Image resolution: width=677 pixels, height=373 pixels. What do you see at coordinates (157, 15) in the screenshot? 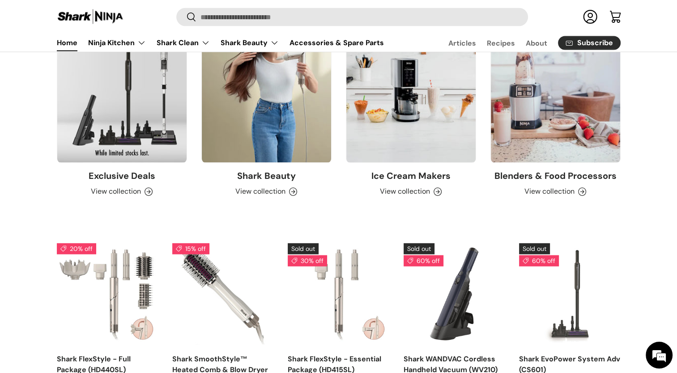
I see `div: Minimize live chat window` at bounding box center [157, 15].